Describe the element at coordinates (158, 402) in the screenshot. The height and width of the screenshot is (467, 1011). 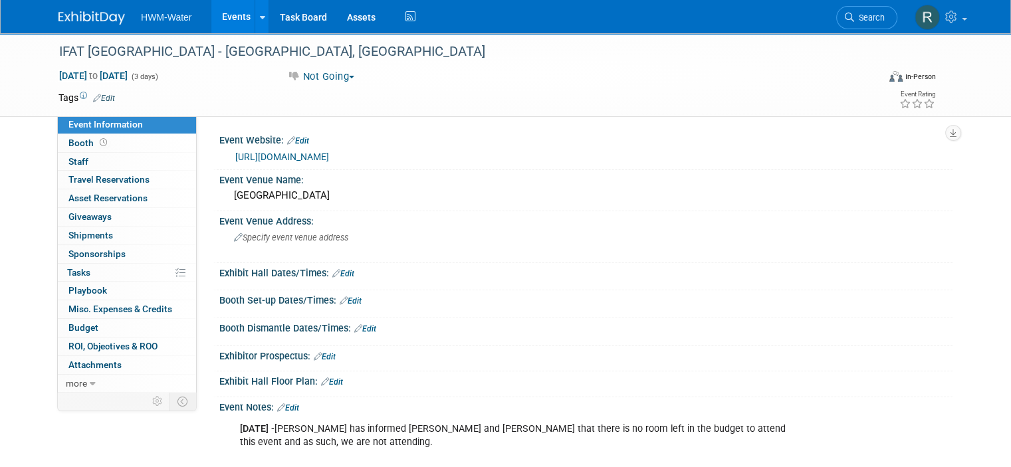
I see `td: Personalize Event Tab Strip` at that location.